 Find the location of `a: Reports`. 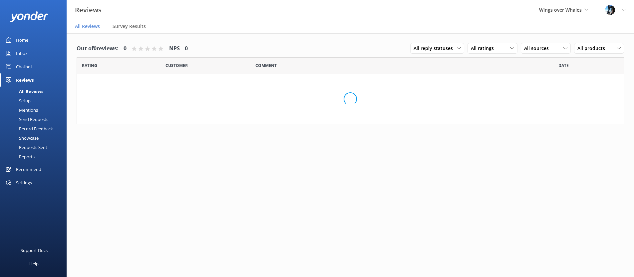

a: Reports is located at coordinates (35, 156).